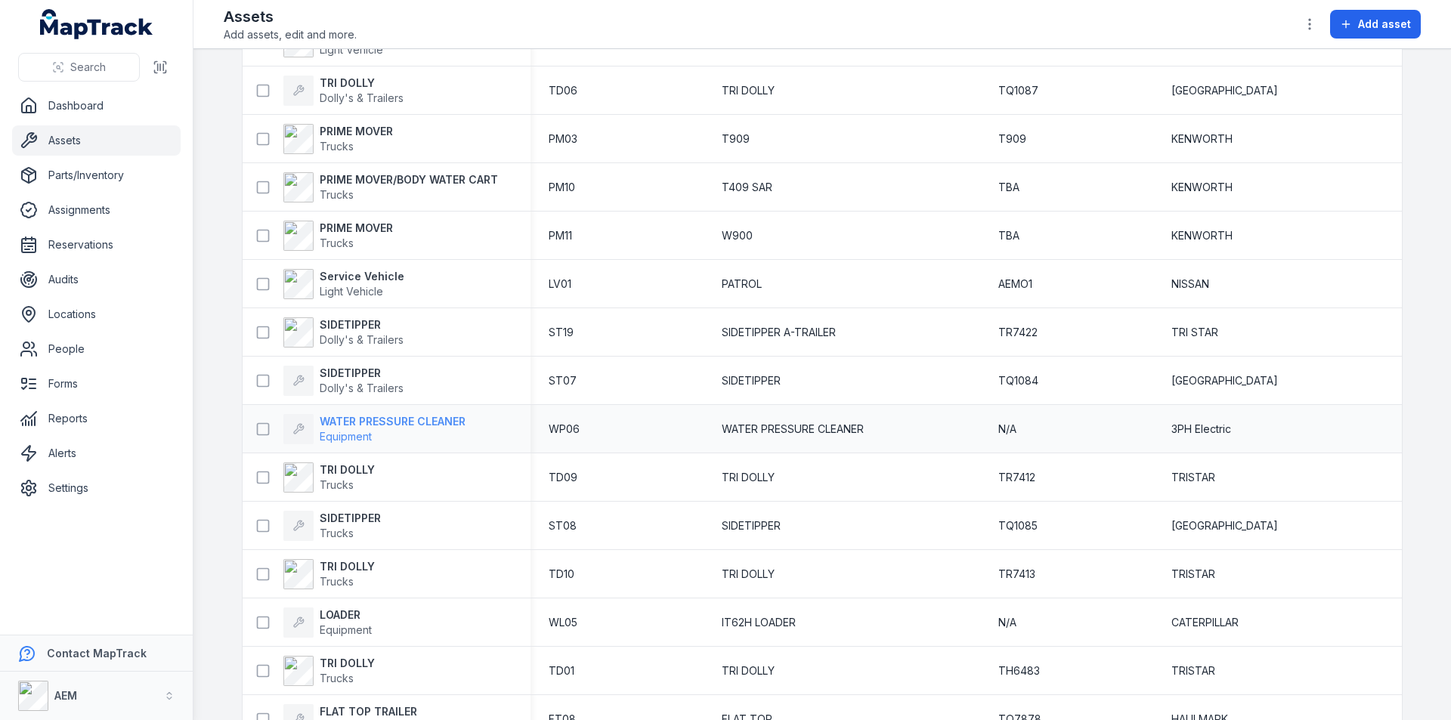 This screenshot has height=720, width=1451. I want to click on span: ST07, so click(562, 381).